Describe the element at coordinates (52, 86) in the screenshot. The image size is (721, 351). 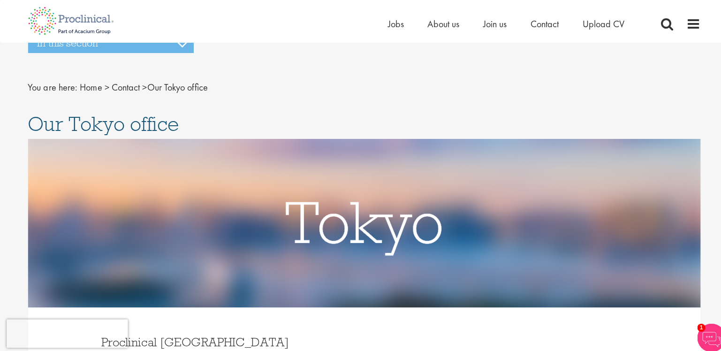
I see `span: You are here:` at that location.